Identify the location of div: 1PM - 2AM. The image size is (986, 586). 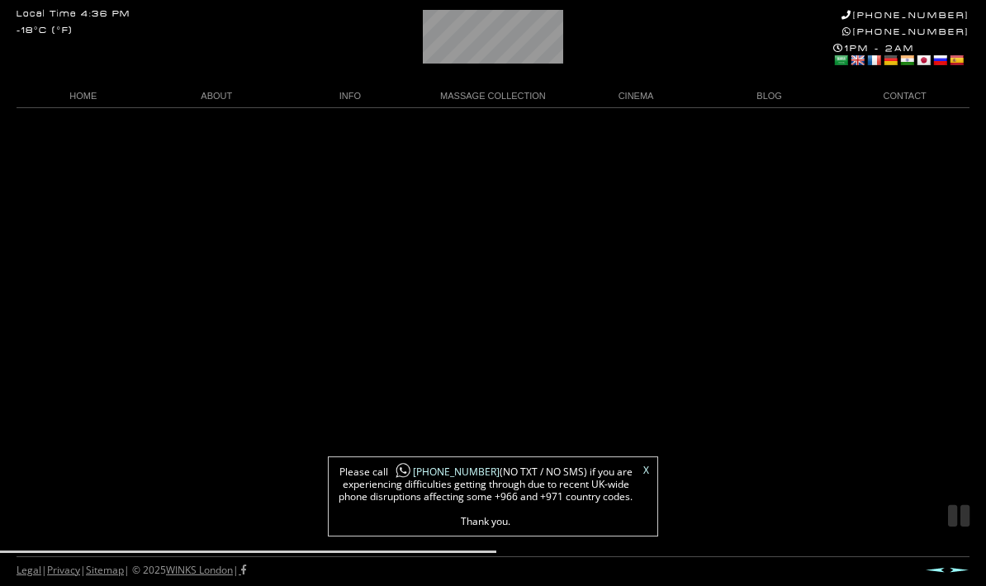
(901, 56).